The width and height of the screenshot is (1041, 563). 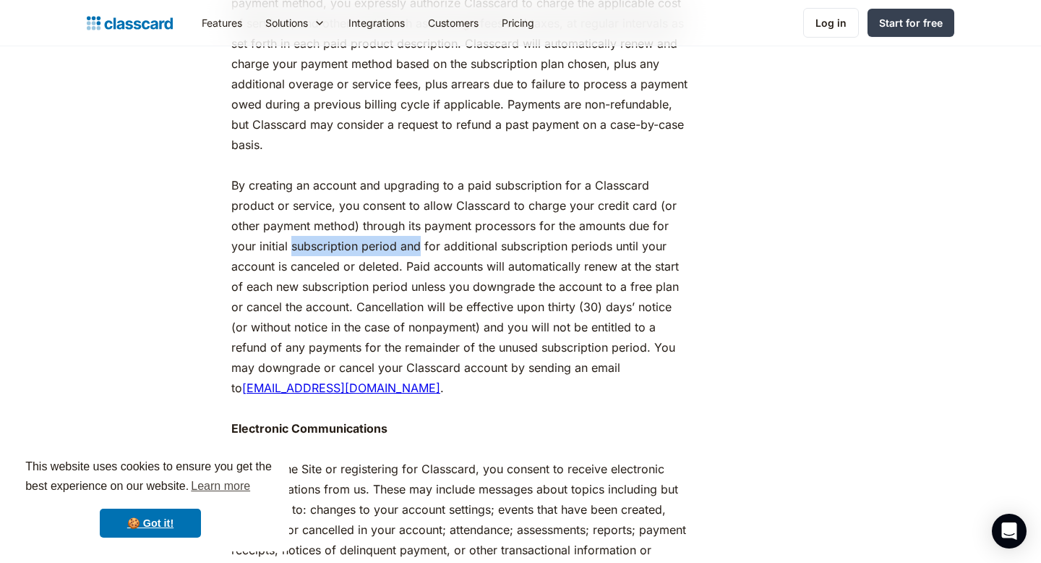 I want to click on a: Log in, so click(x=831, y=22).